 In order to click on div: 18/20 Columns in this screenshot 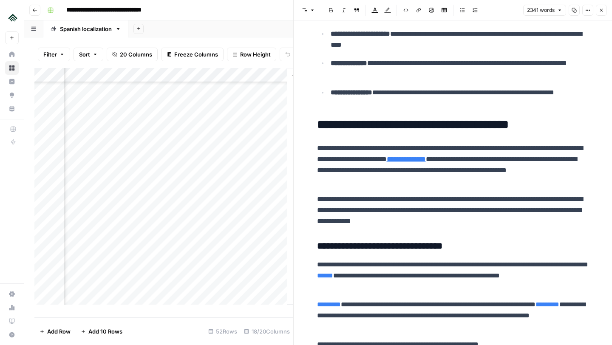, I will do `click(267, 332)`.